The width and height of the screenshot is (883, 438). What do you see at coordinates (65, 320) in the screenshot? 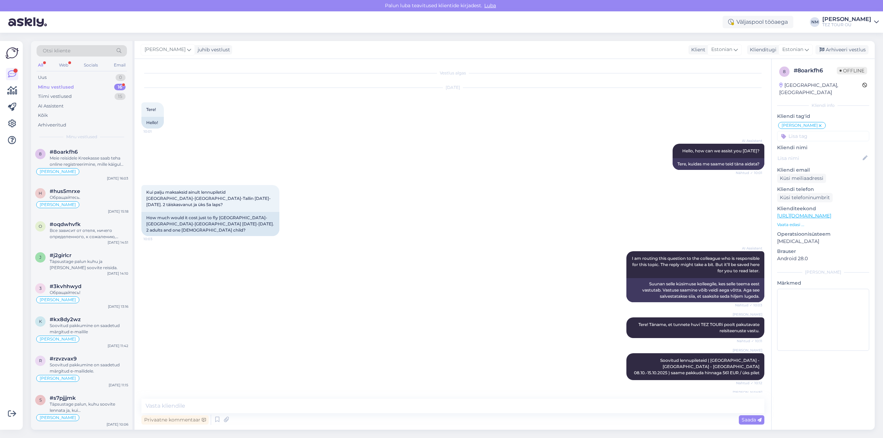
I see `span: #kx8dy2wz` at bounding box center [65, 320].